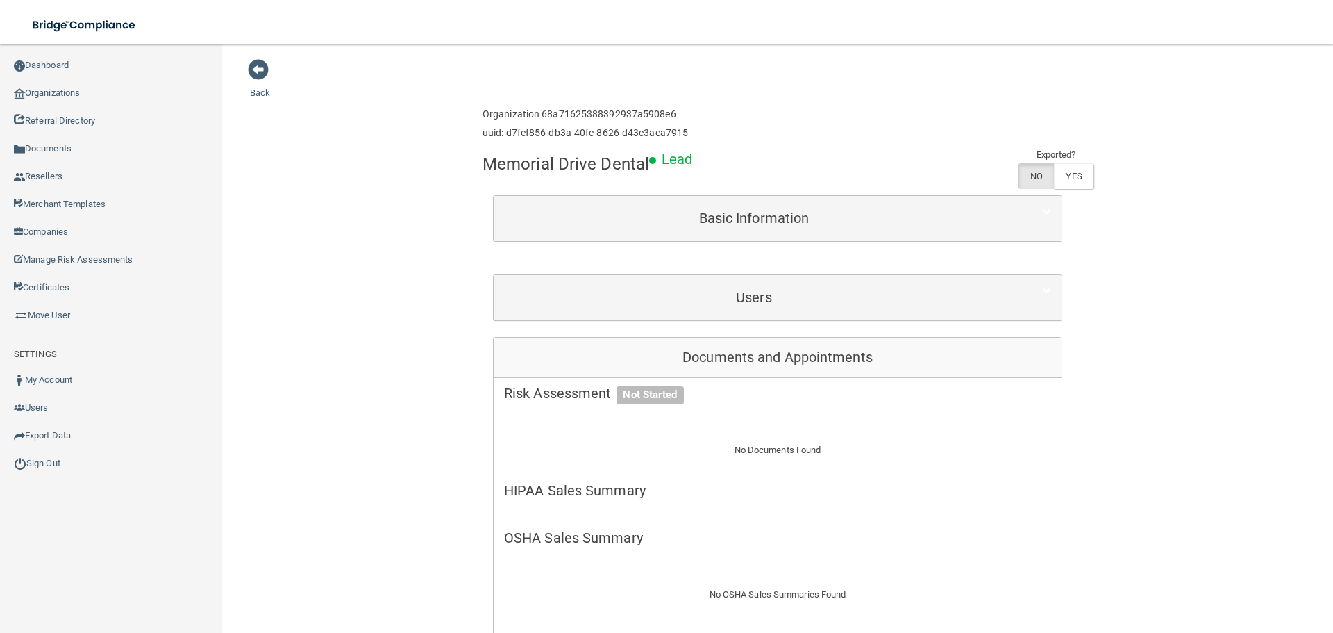 The width and height of the screenshot is (1333, 633). I want to click on a: Back, so click(260, 84).